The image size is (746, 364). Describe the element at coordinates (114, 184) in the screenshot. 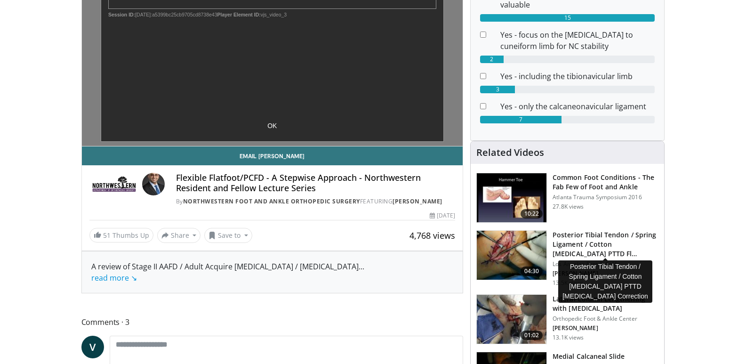

I see `img: Northwestern Foot and Ankle Orthopedic Surgery` at that location.